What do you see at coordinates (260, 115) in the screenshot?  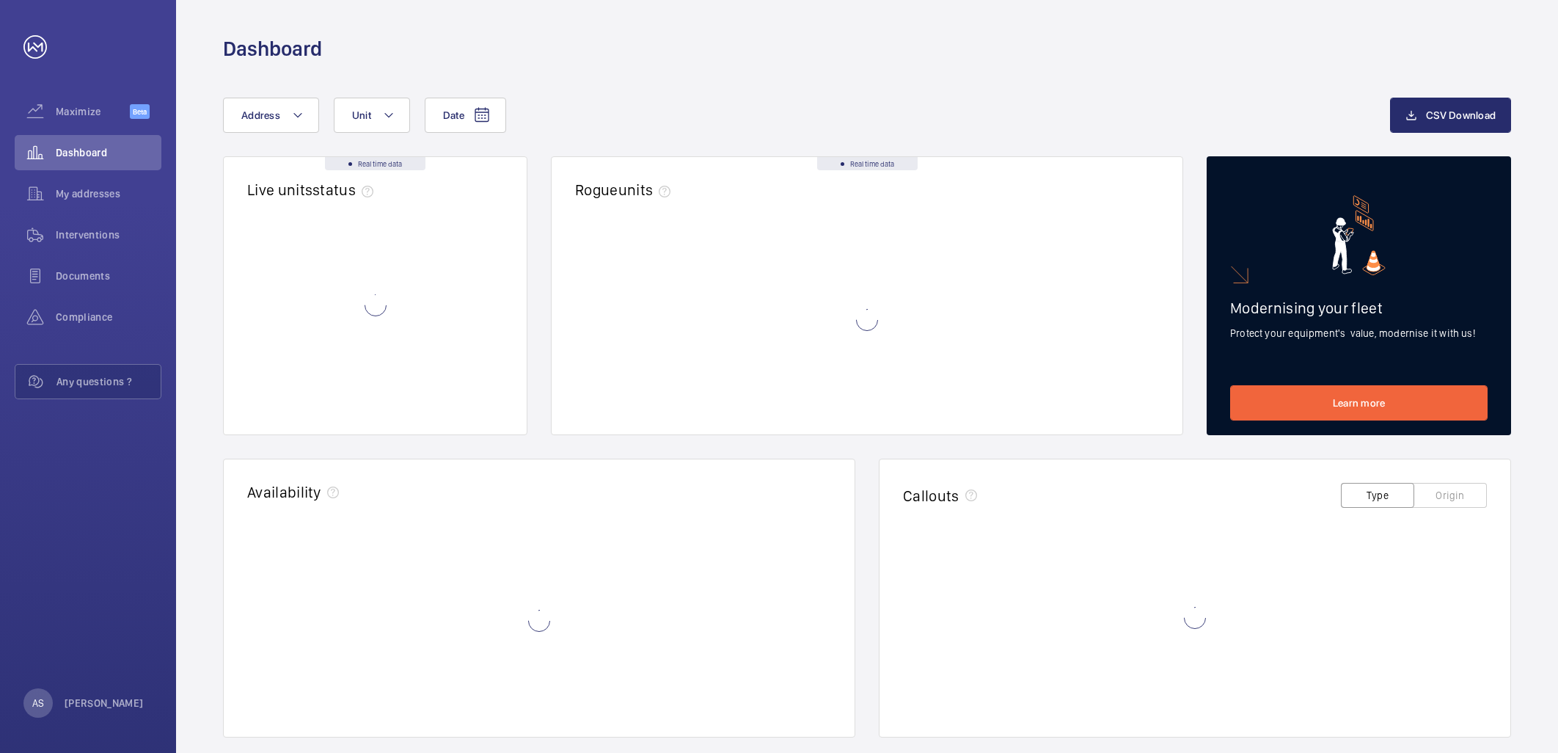 I see `span: Address` at bounding box center [260, 115].